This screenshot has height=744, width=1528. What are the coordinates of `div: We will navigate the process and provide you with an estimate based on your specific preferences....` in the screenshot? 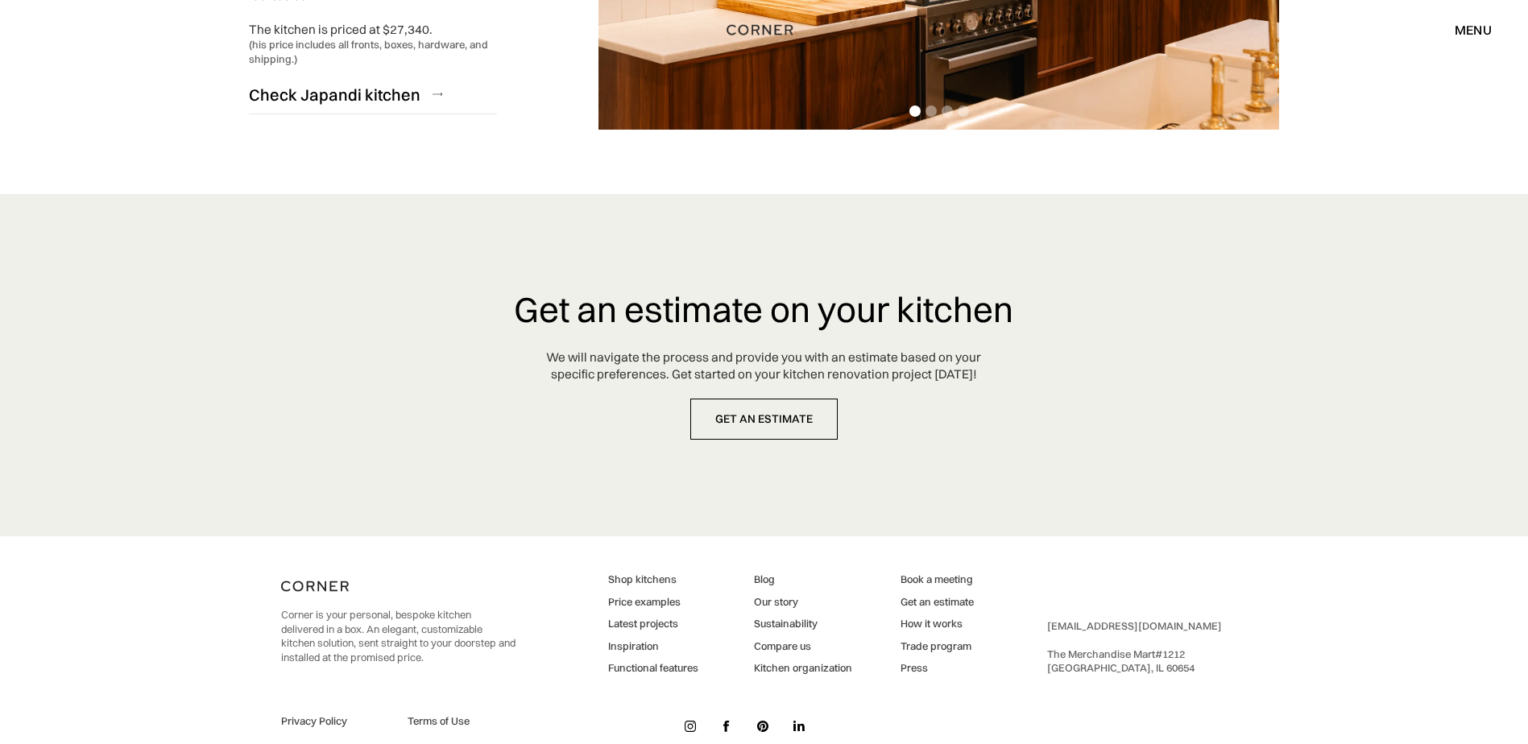 It's located at (764, 367).